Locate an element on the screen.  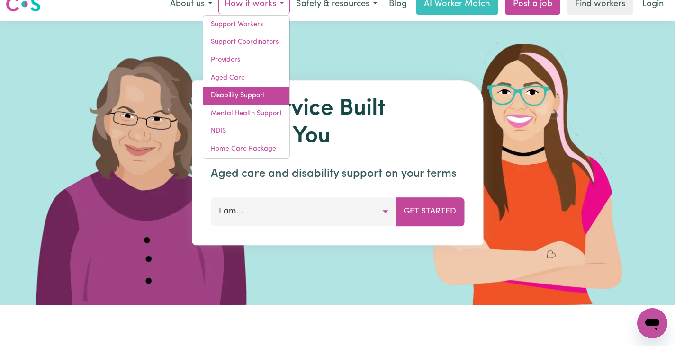
a: Support Workers is located at coordinates (246, 25).